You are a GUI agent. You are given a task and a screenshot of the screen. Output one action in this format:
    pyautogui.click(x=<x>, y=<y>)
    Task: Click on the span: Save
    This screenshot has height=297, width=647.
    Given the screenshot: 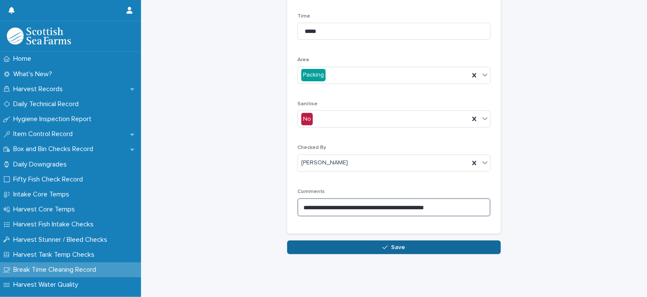 What is the action you would take?
    pyautogui.click(x=399, y=247)
    